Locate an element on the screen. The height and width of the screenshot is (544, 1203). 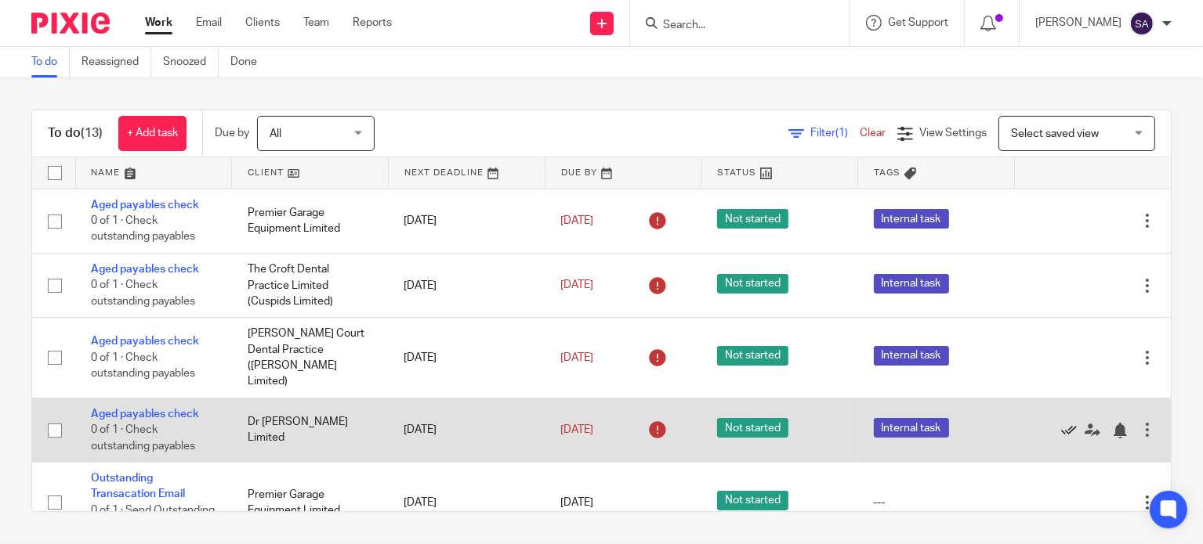
a: Mark as done is located at coordinates (1073, 430).